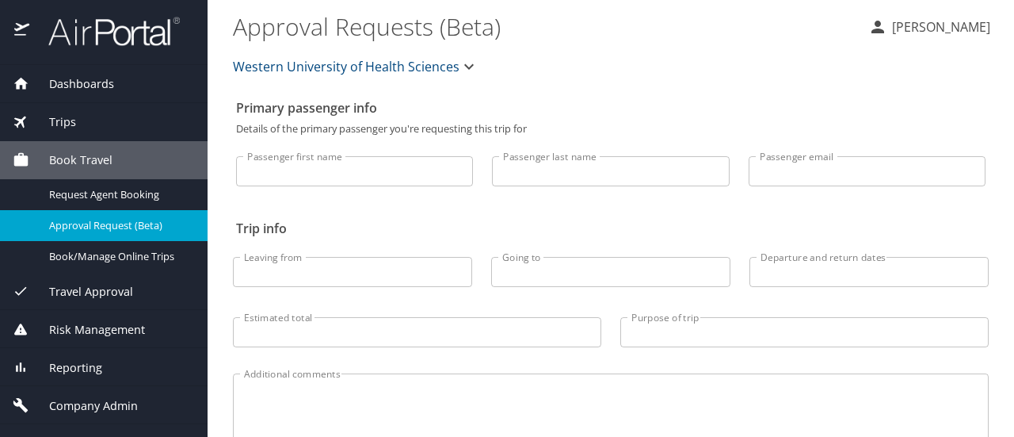 The height and width of the screenshot is (437, 1014). I want to click on img: icon-airportal.png, so click(22, 31).